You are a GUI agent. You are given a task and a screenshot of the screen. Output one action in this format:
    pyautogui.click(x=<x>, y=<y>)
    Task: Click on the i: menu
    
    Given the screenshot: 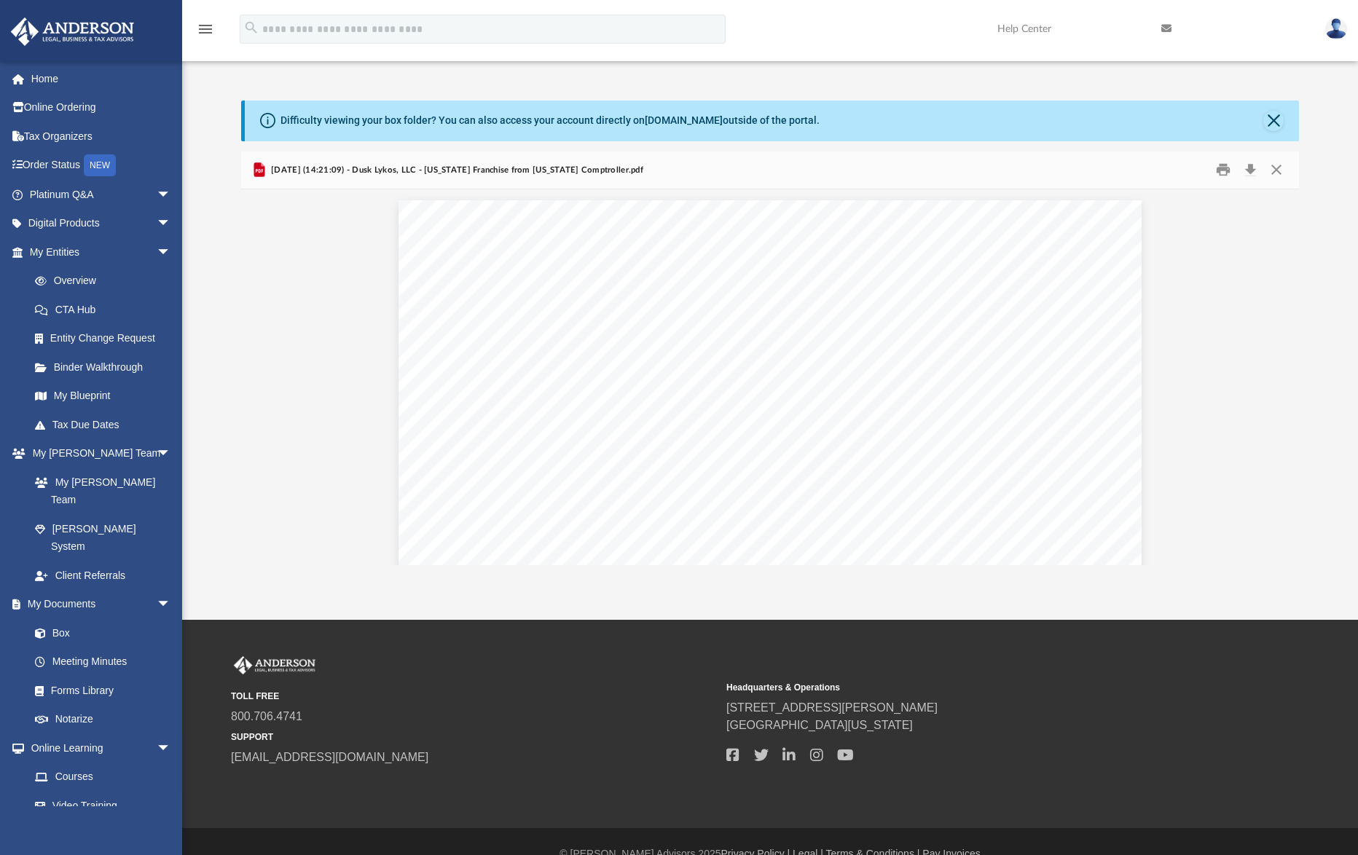 What is the action you would take?
    pyautogui.click(x=205, y=29)
    